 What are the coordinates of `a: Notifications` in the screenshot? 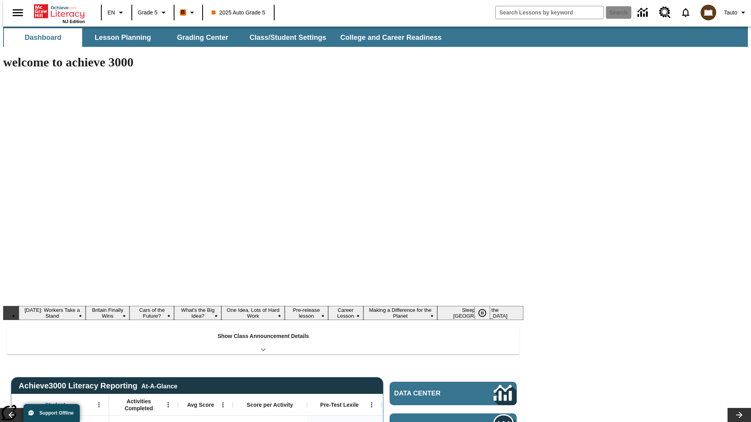 It's located at (685, 13).